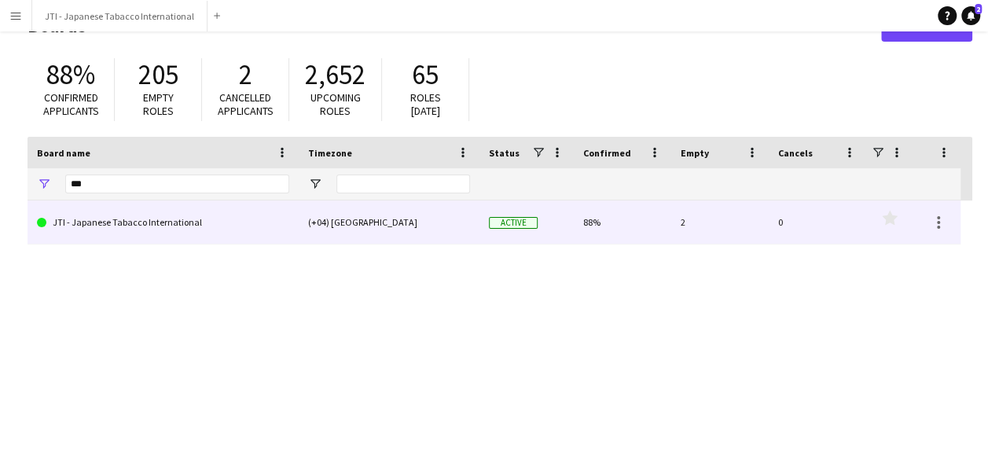  What do you see at coordinates (971, 16) in the screenshot?
I see `a: 2` at bounding box center [971, 16].